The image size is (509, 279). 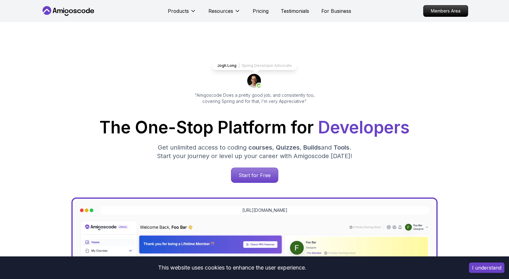 What do you see at coordinates (182, 13) in the screenshot?
I see `button: Products` at bounding box center [182, 13].